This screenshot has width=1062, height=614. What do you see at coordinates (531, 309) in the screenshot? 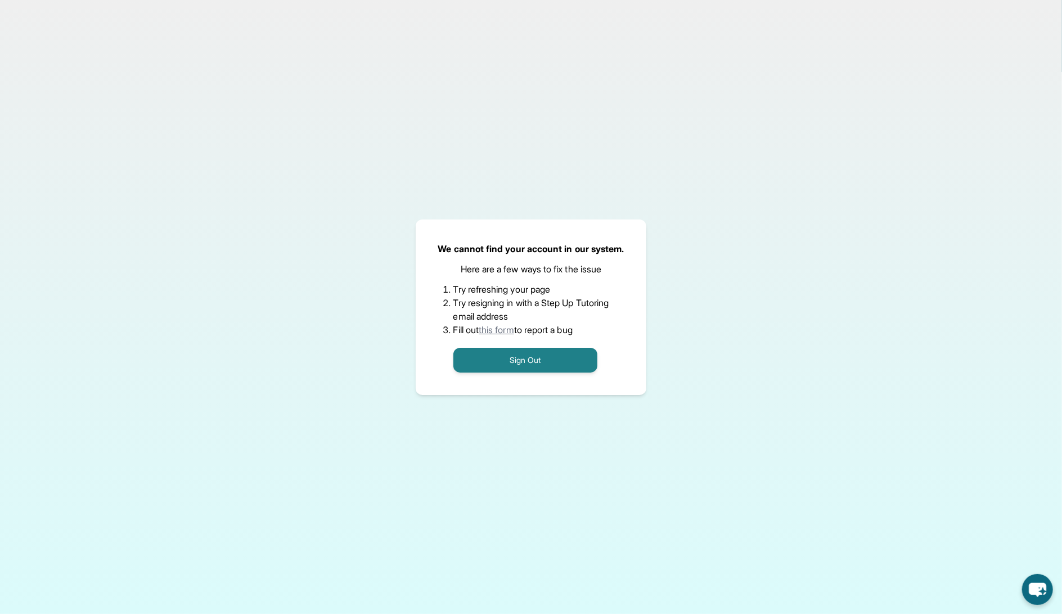
I see `li: Try resigning in with a Step Up Tutoring email address` at bounding box center [531, 309].